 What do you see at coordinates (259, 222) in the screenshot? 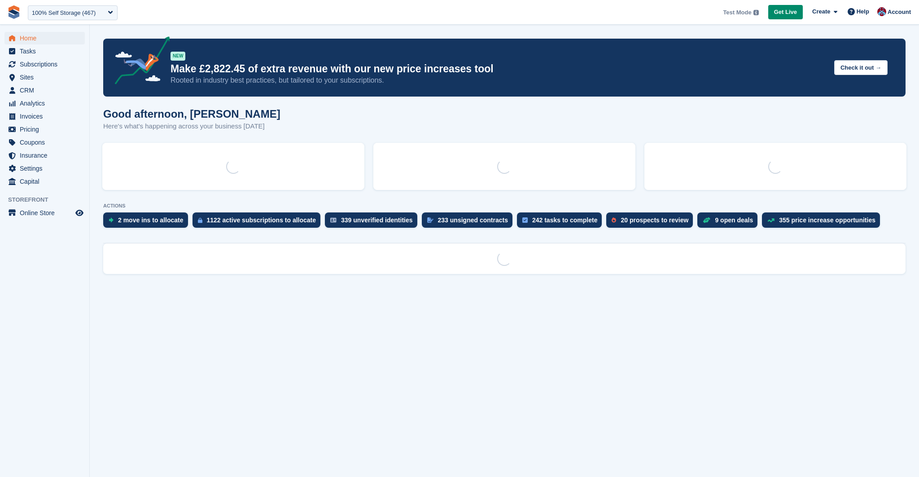
I see `a: 1122 active subscriptions to allocate` at bounding box center [259, 222].